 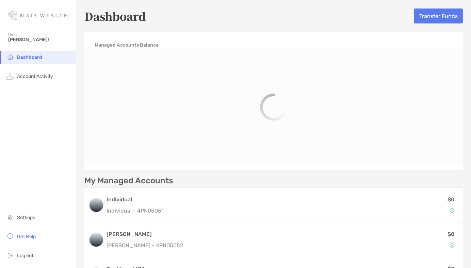 I want to click on span: Dashboard, so click(x=30, y=57).